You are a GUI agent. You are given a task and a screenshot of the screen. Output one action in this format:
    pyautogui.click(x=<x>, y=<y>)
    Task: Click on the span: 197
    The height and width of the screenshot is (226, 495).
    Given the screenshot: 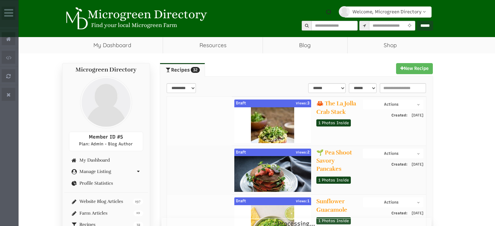 What is the action you would take?
    pyautogui.click(x=138, y=202)
    